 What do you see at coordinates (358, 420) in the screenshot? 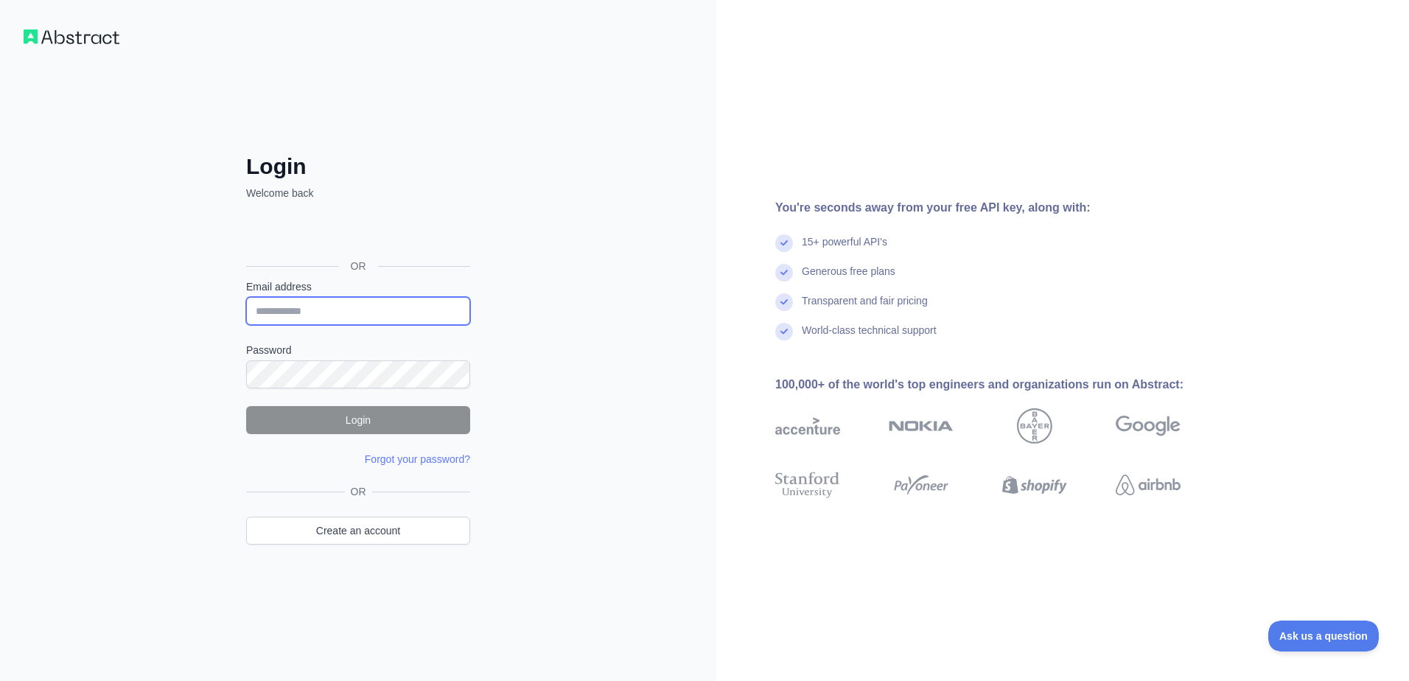
I see `button: Login` at bounding box center [358, 420].